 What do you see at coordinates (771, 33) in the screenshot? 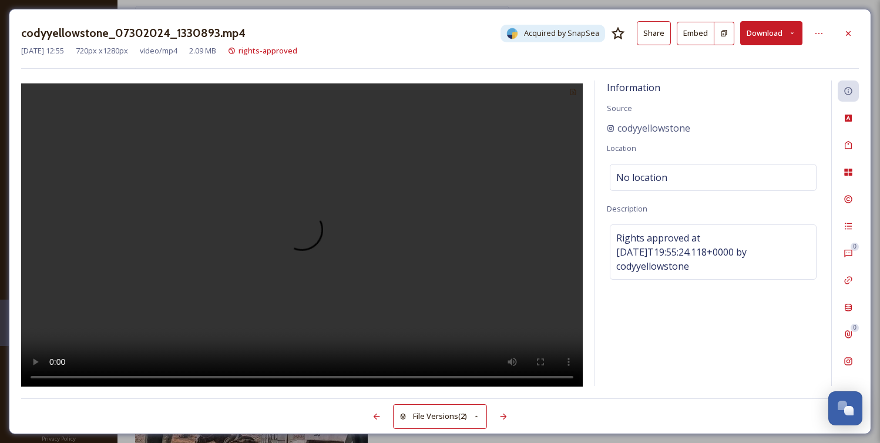
I see `button: Download` at bounding box center [771, 33].